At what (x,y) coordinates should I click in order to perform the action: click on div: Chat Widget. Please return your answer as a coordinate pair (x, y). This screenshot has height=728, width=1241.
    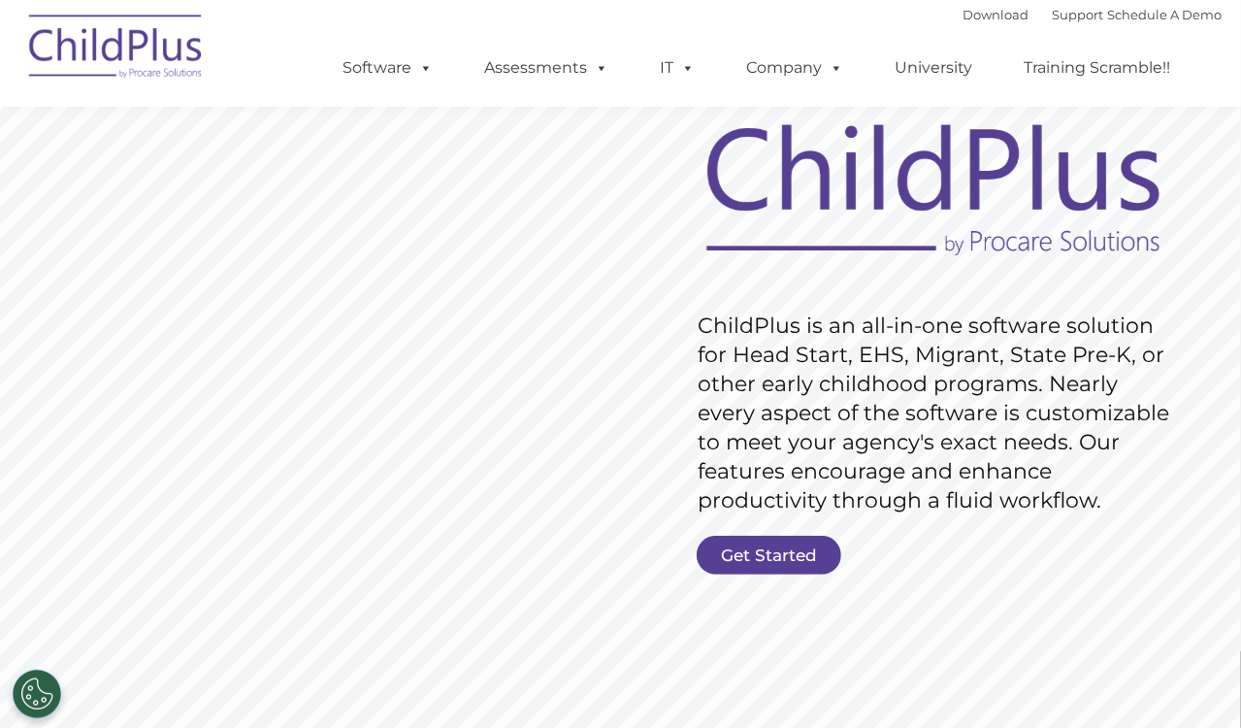
    Looking at the image, I should click on (1083, 623).